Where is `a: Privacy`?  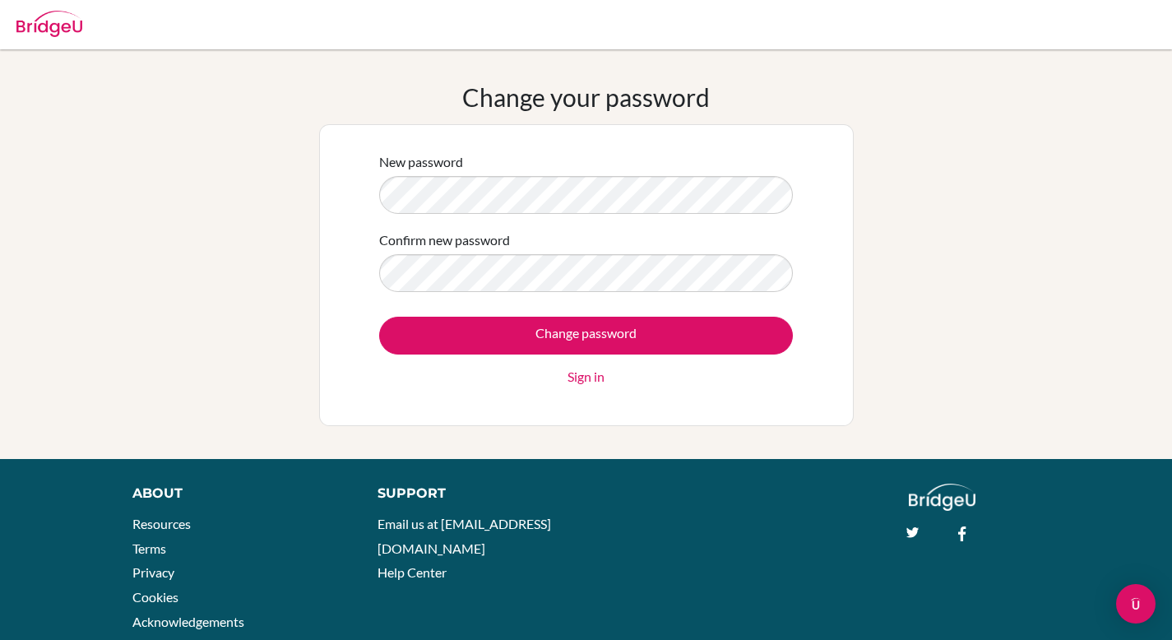 a: Privacy is located at coordinates (153, 572).